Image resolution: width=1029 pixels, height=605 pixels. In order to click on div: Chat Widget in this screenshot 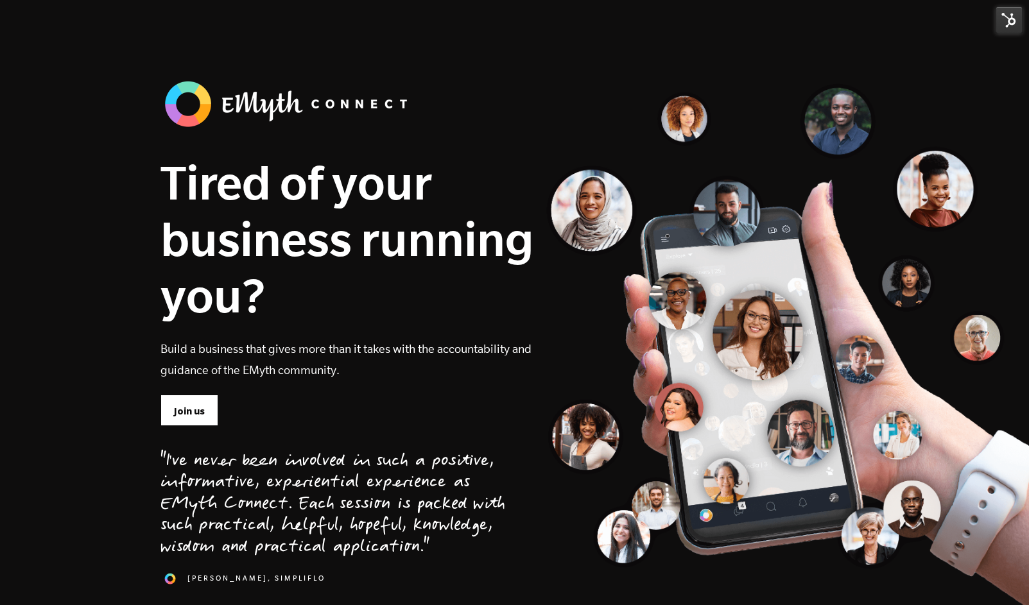, I will do `click(996, 574)`.